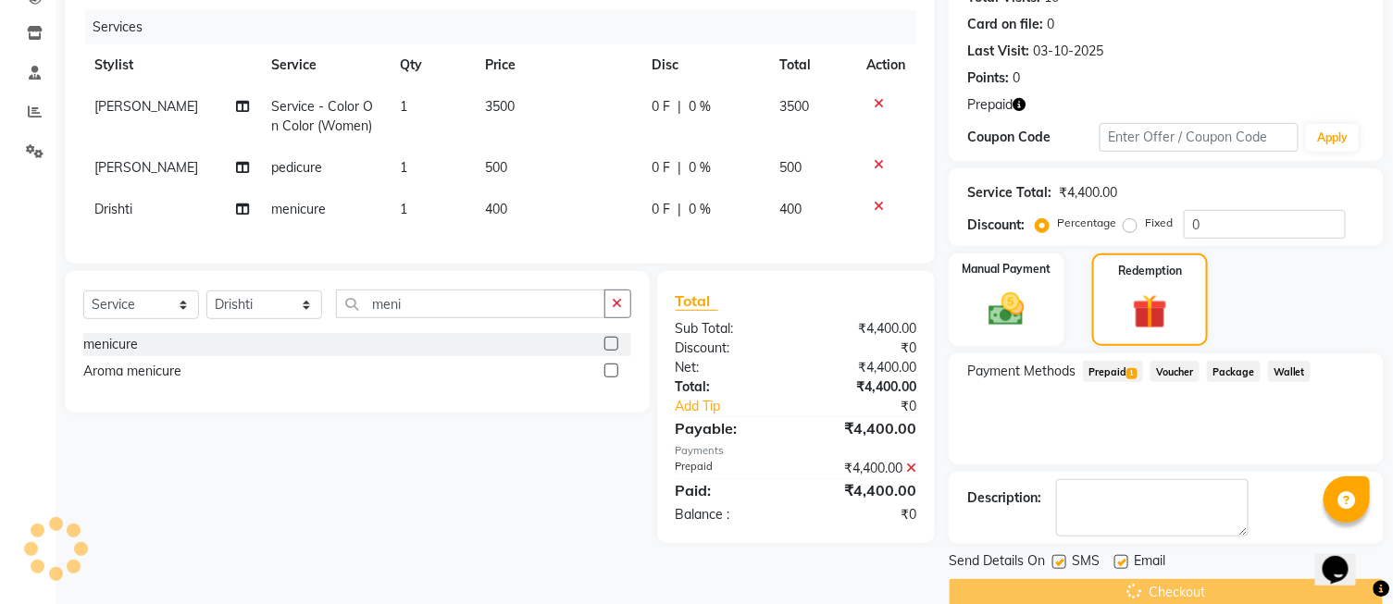 The image size is (1393, 604). I want to click on th: Disc, so click(704, 65).